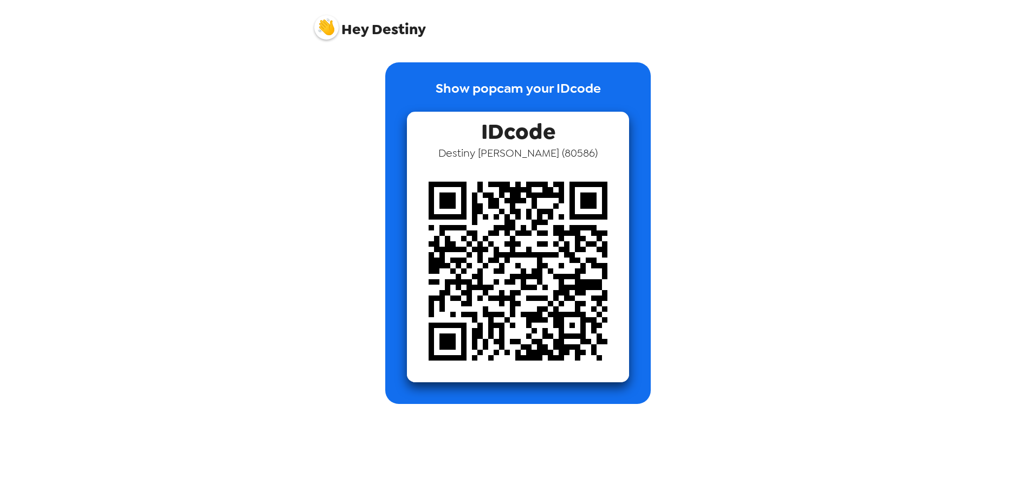  What do you see at coordinates (518, 271) in the screenshot?
I see `img: qr code` at bounding box center [518, 271].